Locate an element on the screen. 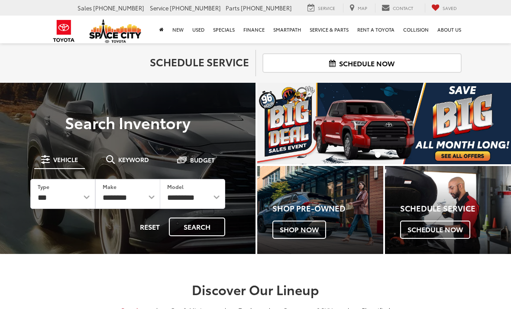  a: About Us is located at coordinates (449, 29).